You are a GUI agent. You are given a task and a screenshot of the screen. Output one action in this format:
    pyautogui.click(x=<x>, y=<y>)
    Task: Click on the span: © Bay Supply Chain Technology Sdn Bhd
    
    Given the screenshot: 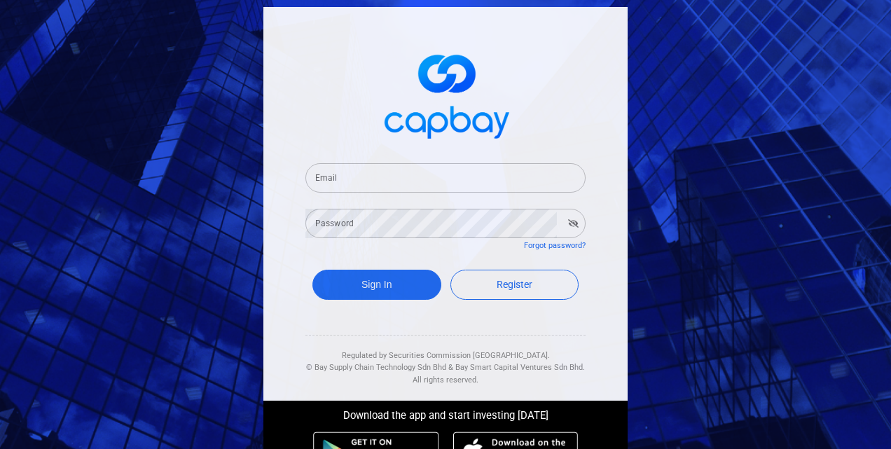 What is the action you would take?
    pyautogui.click(x=376, y=367)
    